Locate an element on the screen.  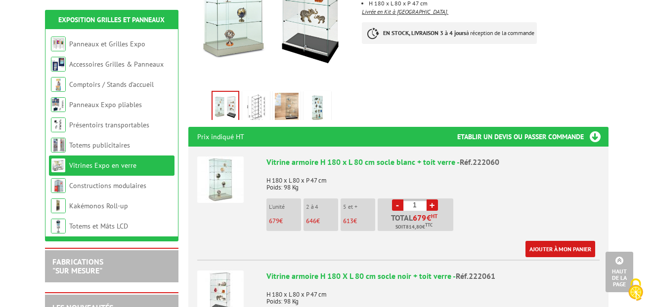
a: Haut de la page is located at coordinates (619, 272).